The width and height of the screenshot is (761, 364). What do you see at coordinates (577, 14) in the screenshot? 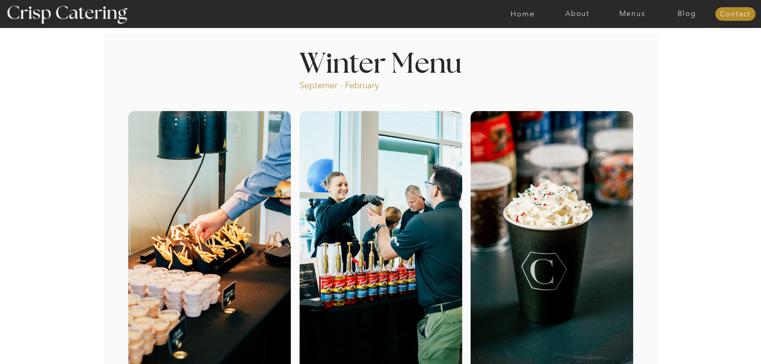
I see `a: About` at bounding box center [577, 14].